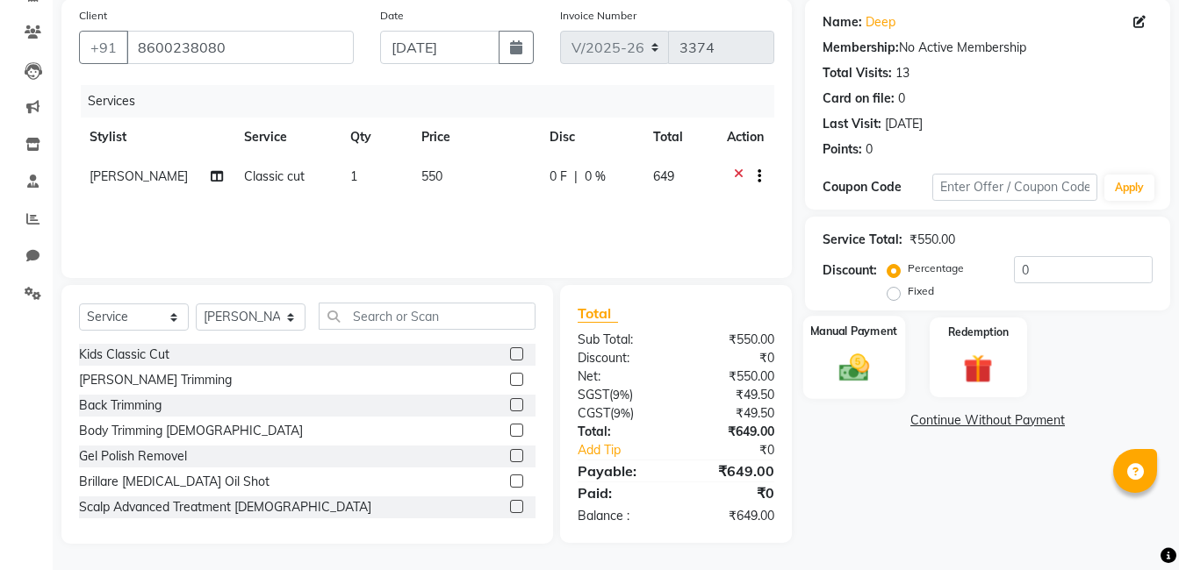 This screenshot has height=570, width=1179. I want to click on div: Kids Classic Cut, so click(124, 355).